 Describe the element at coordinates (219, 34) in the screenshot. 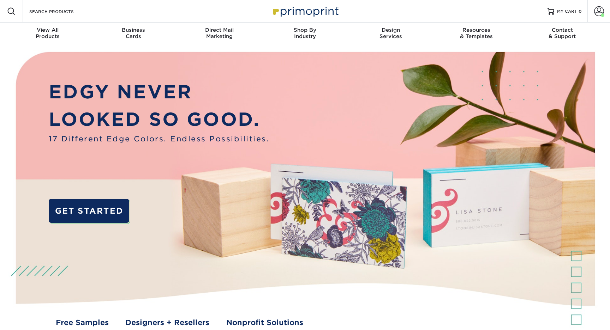

I see `a: Direct MailMarketing` at that location.